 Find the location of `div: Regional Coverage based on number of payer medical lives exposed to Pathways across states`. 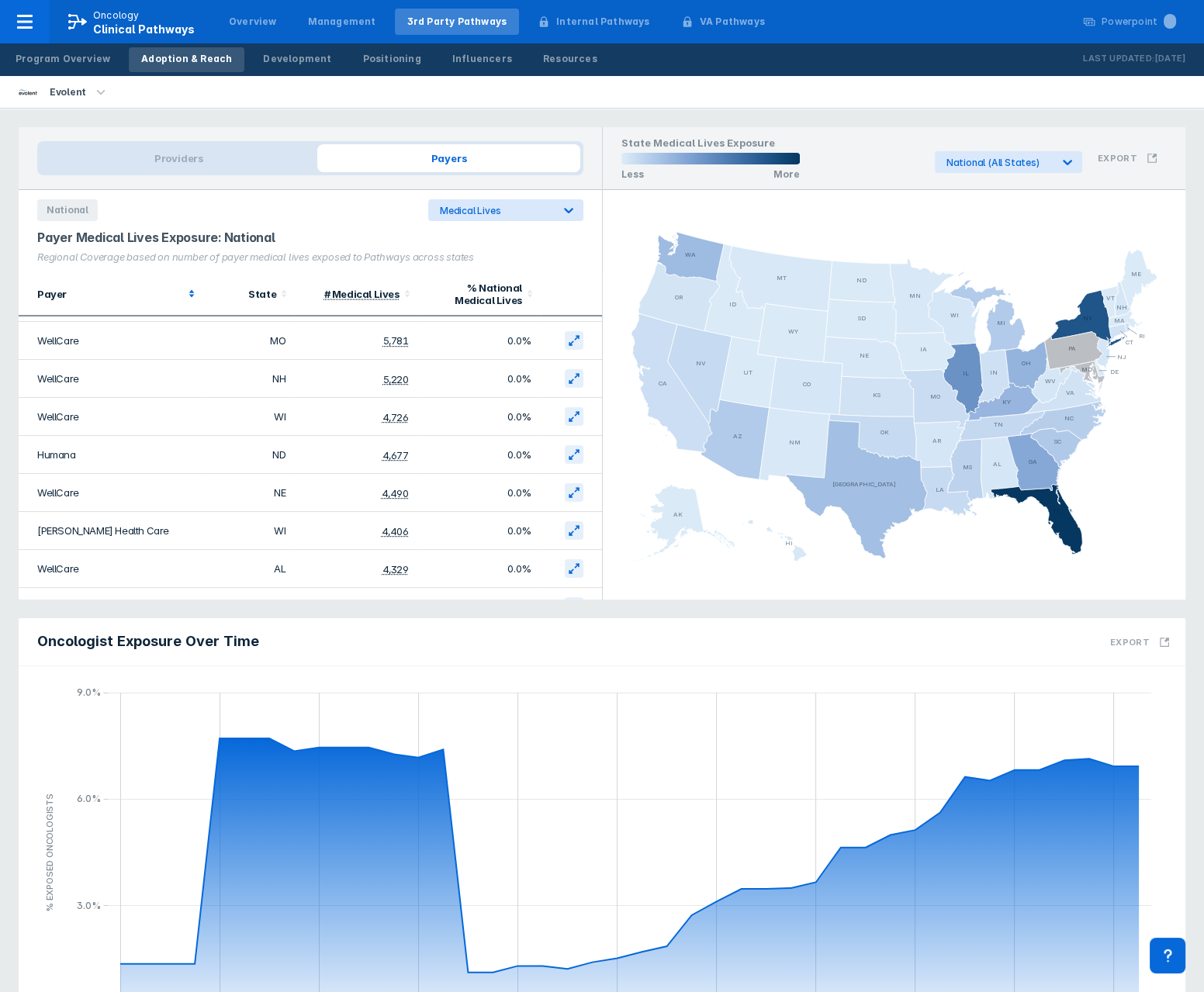

div: Regional Coverage based on number of payer medical lives exposed to Pathways across states is located at coordinates (310, 257).